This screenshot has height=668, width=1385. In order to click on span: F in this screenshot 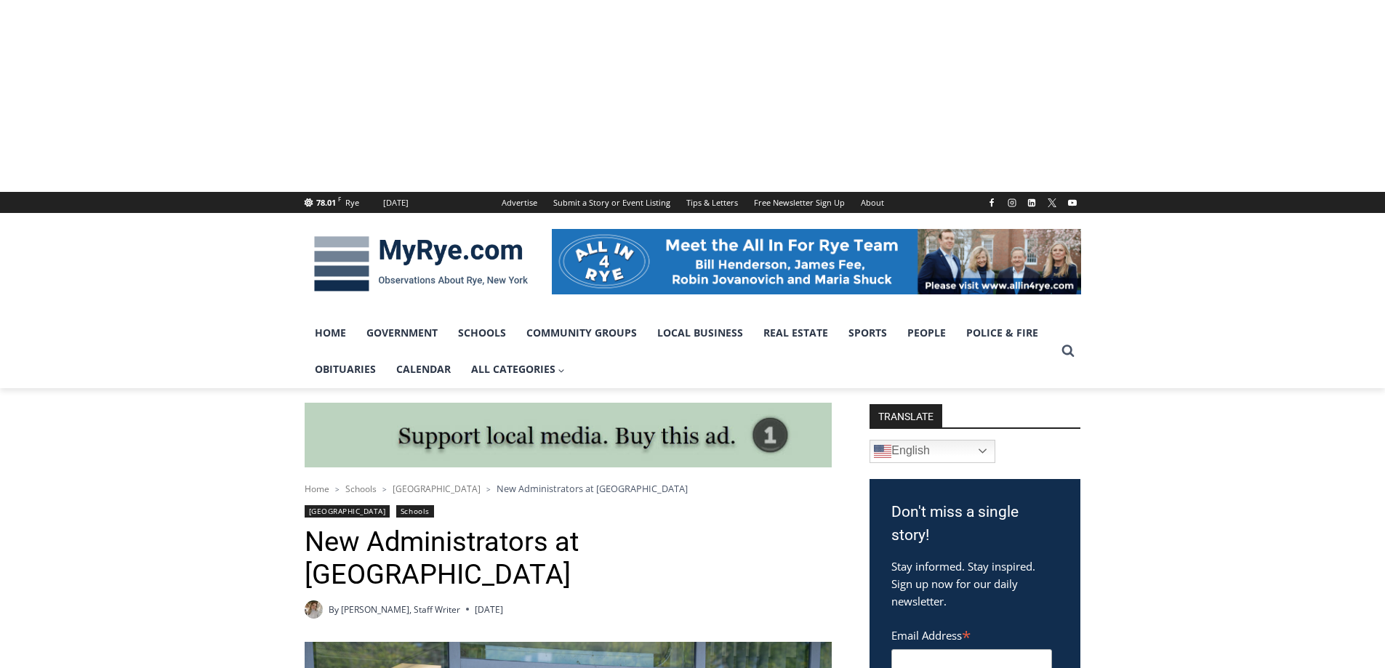, I will do `click(339, 198)`.